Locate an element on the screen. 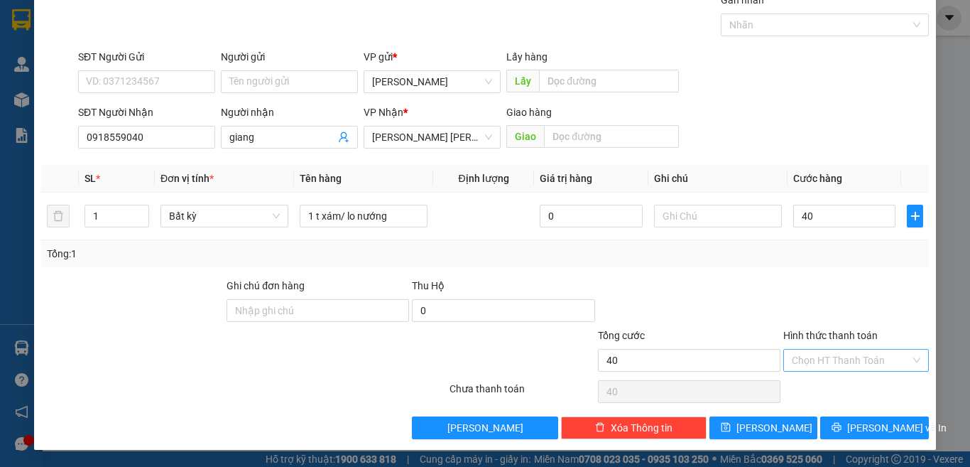 This screenshot has height=467, width=970. input: Ghi chú đơn hàng is located at coordinates (318, 310).